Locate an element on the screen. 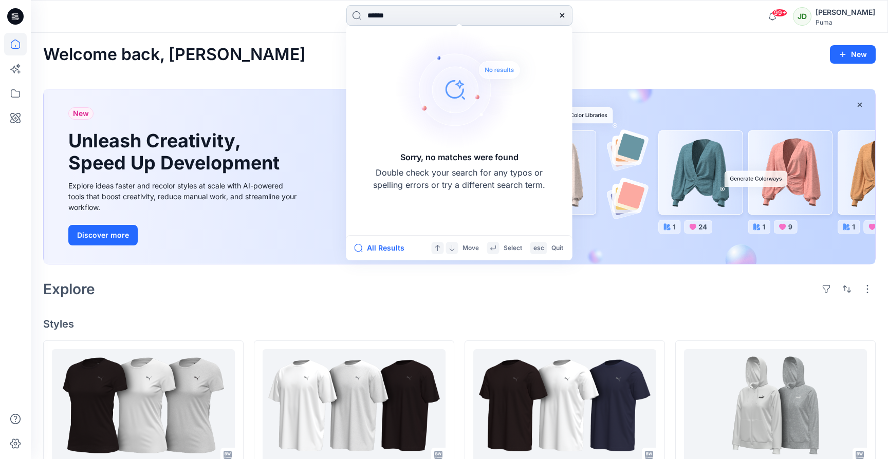 The width and height of the screenshot is (888, 459). p: esc is located at coordinates (539, 248).